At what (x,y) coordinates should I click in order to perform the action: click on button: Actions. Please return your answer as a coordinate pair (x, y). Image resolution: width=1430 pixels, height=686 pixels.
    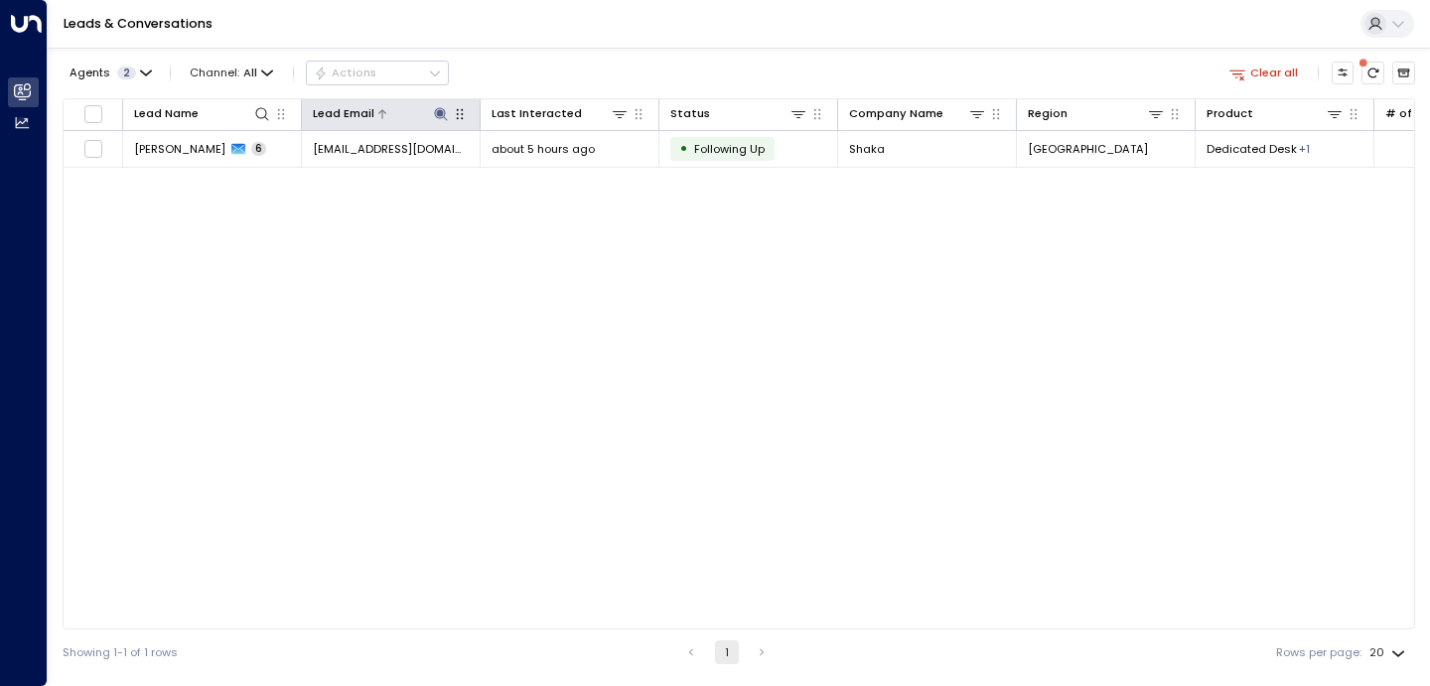
    Looking at the image, I should click on (377, 72).